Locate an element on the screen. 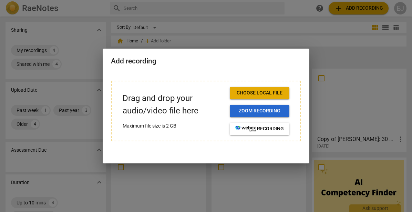 The height and width of the screenshot is (212, 412). button: Zoom recording is located at coordinates (260, 111).